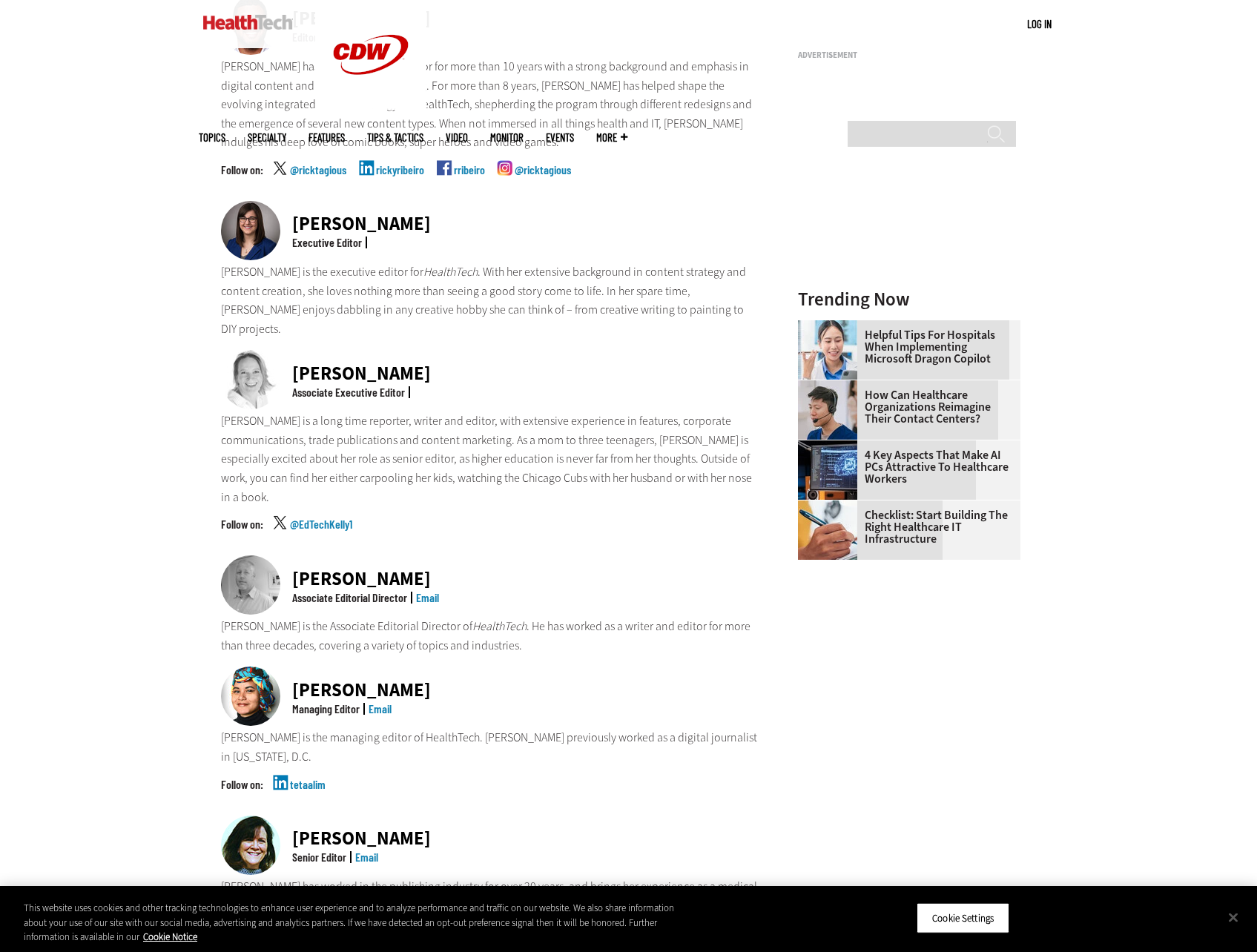 The image size is (1257, 952). What do you see at coordinates (170, 936) in the screenshot?
I see `a: More information about your privacy` at bounding box center [170, 936].